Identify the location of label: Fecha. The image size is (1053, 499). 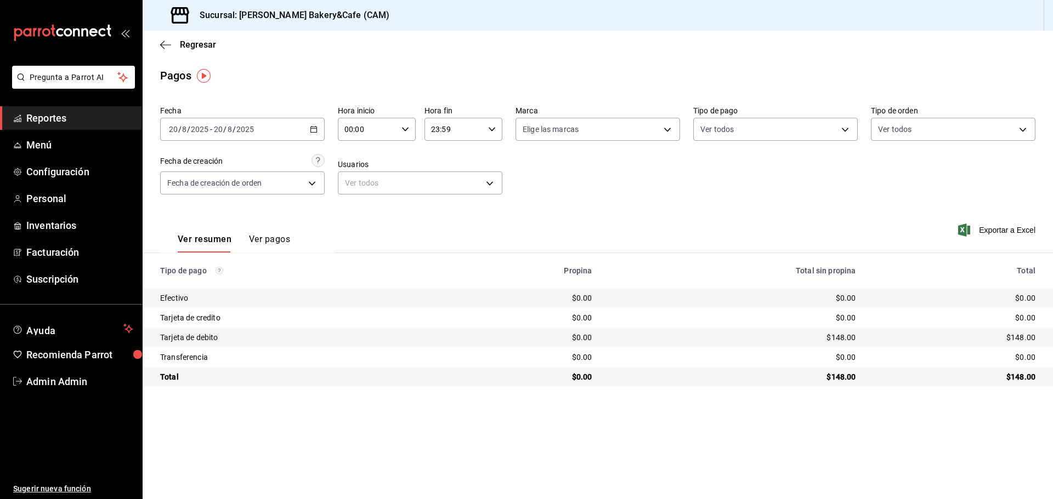
(242, 111).